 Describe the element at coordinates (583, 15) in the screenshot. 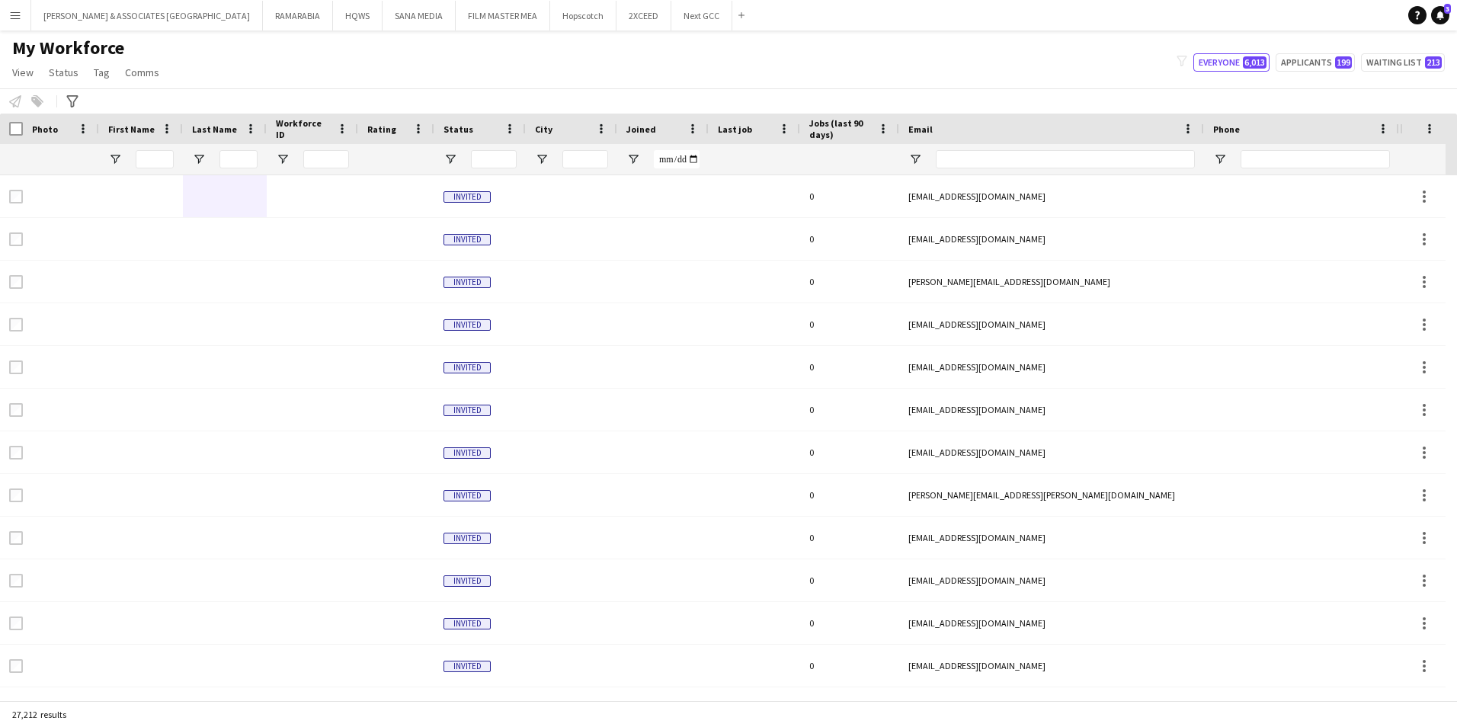

I see `button: Hopscotch` at that location.